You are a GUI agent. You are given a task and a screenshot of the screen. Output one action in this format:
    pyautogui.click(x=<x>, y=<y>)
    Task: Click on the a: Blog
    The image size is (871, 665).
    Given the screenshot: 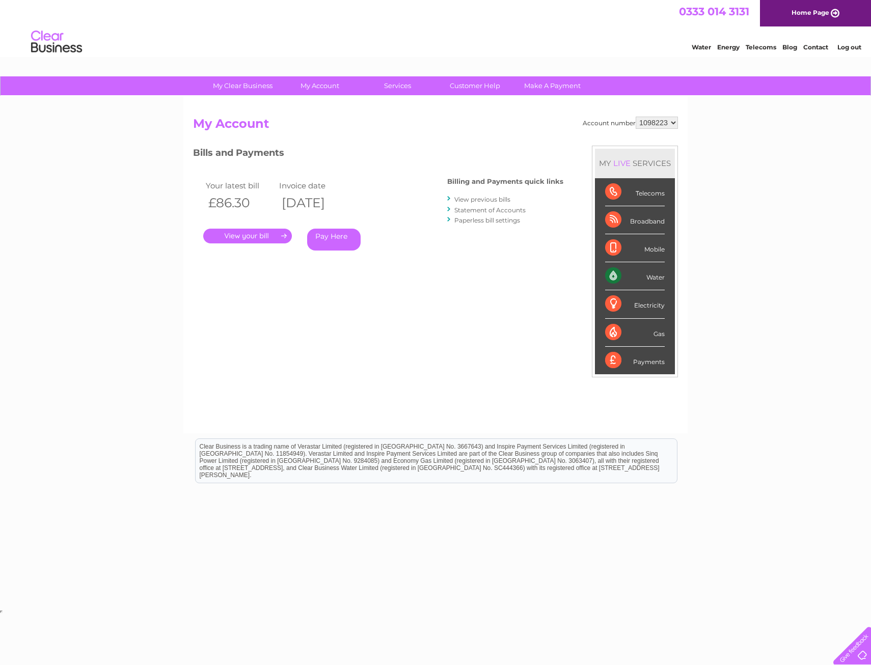 What is the action you would take?
    pyautogui.click(x=790, y=47)
    